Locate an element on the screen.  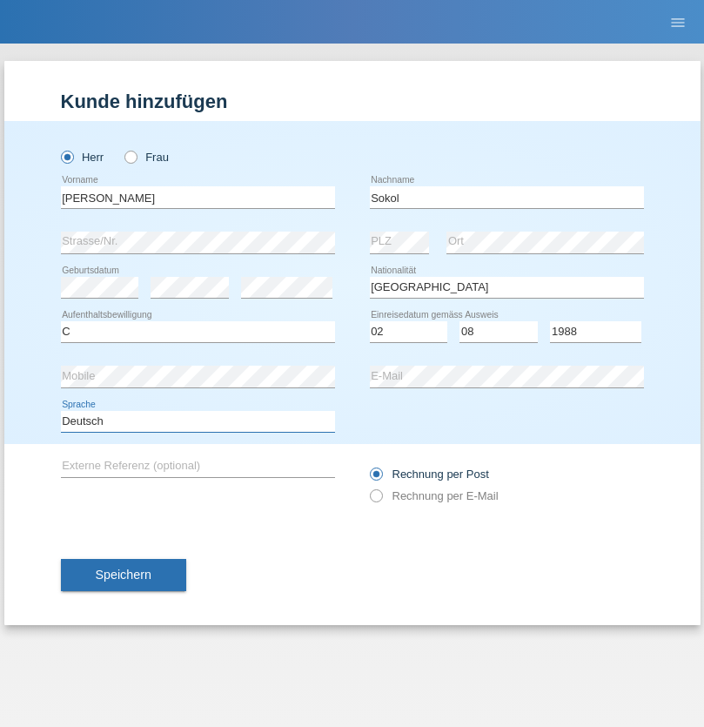
label: Rechnung per Post is located at coordinates (429, 474).